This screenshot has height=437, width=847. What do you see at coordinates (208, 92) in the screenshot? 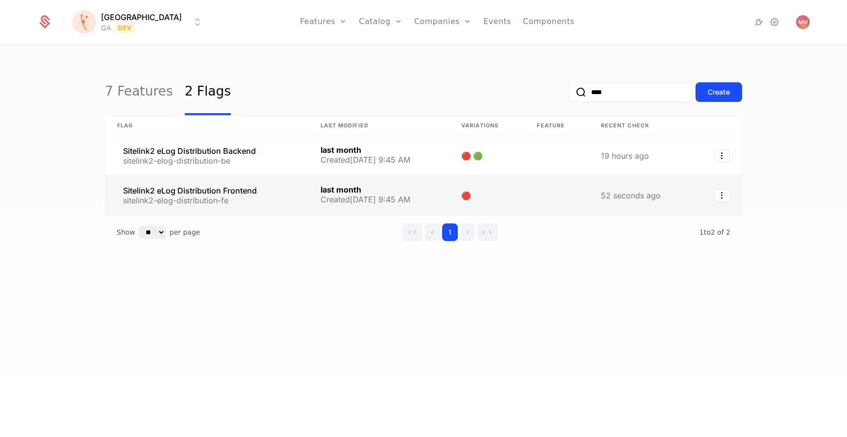
I see `a: 2 Flags` at bounding box center [208, 92].